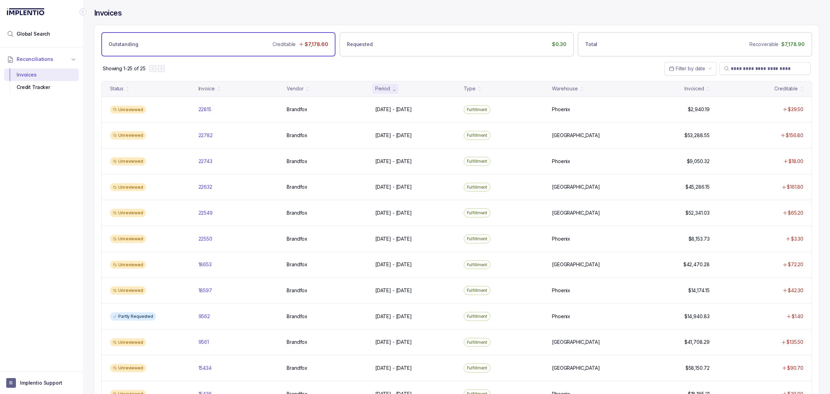 The width and height of the screenshot is (830, 394). What do you see at coordinates (565, 89) in the screenshot?
I see `div: Warehouse` at bounding box center [565, 89].